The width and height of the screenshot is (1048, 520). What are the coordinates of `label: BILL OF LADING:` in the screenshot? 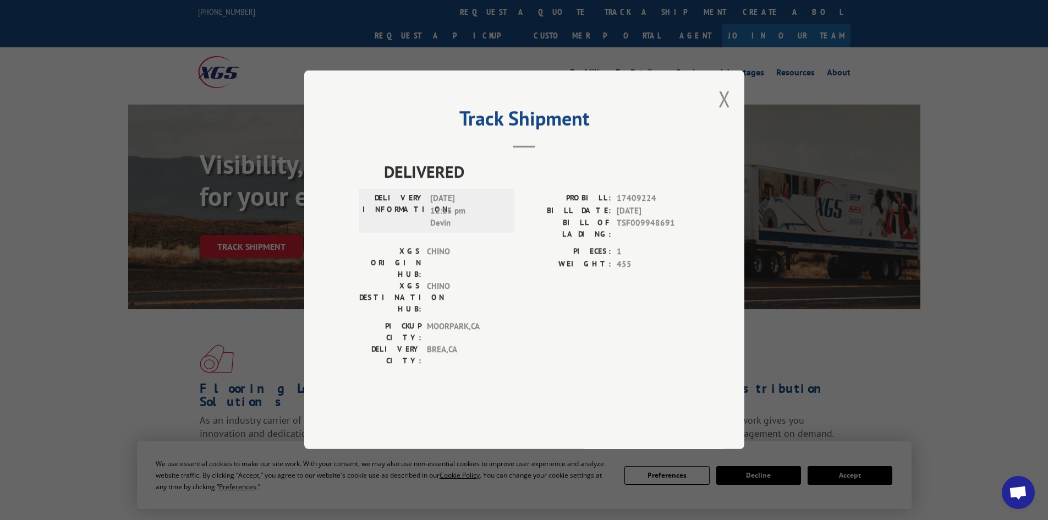 It's located at (568, 229).